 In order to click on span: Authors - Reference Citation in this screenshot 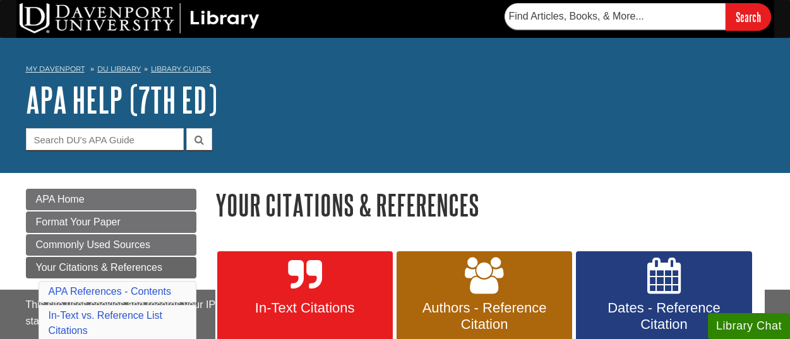, I will do `click(484, 316)`.